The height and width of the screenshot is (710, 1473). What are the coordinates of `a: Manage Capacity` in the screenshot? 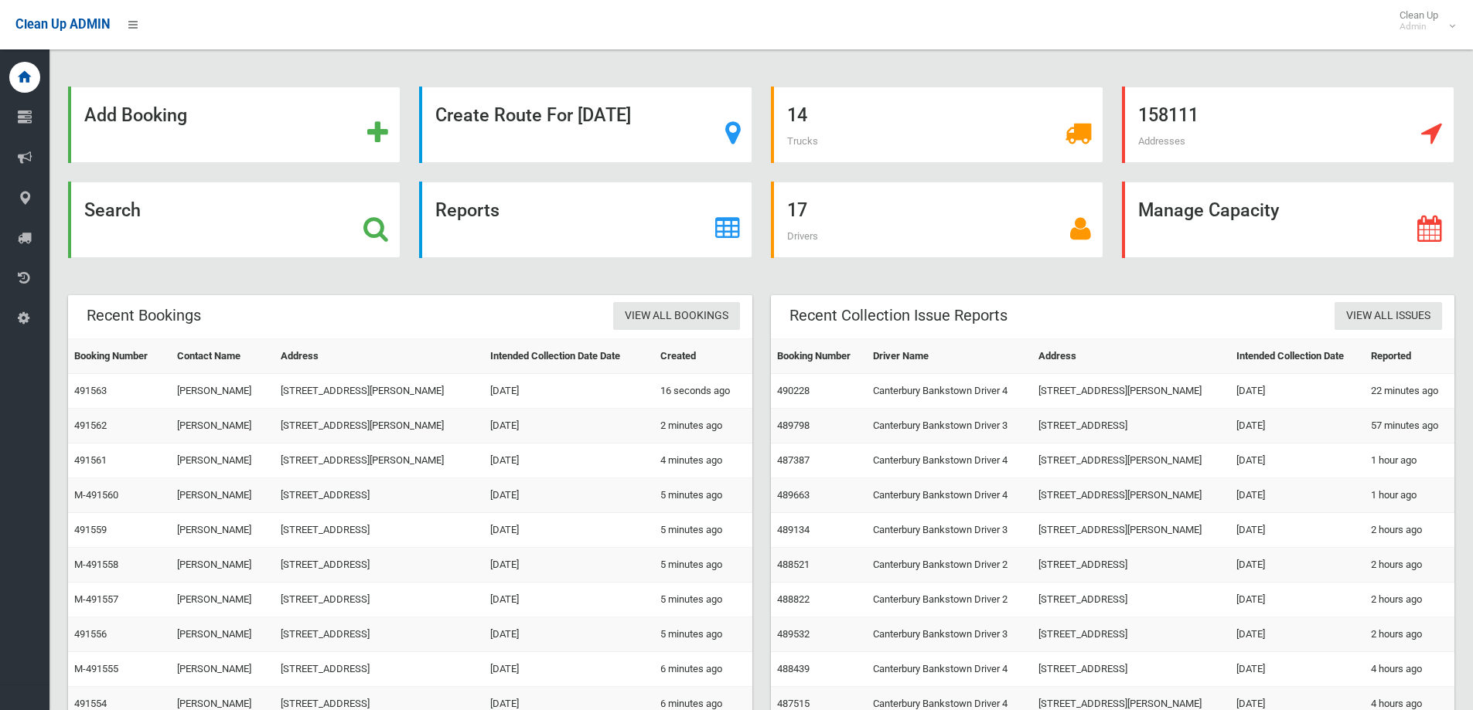 It's located at (1288, 220).